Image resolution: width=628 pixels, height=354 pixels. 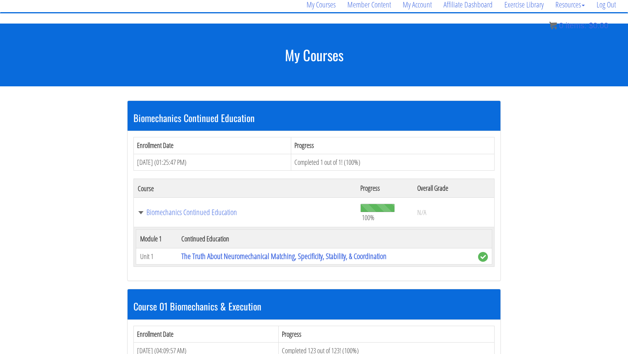 I want to click on span: 0, so click(x=561, y=26).